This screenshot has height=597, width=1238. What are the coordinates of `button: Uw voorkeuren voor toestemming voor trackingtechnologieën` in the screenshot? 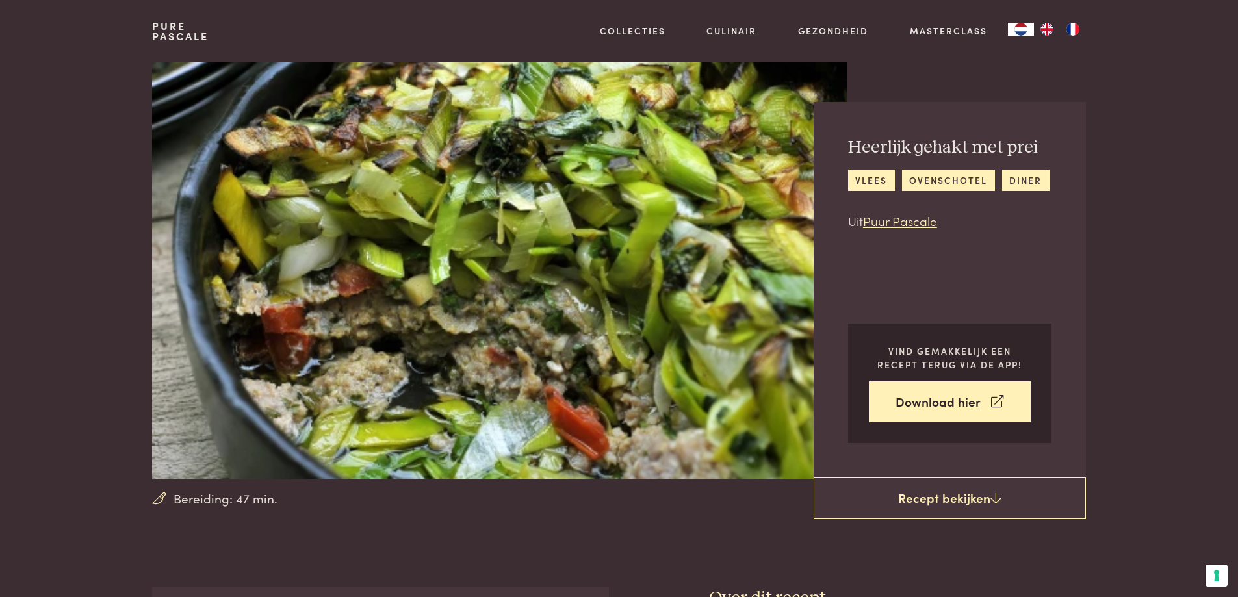 It's located at (1216, 576).